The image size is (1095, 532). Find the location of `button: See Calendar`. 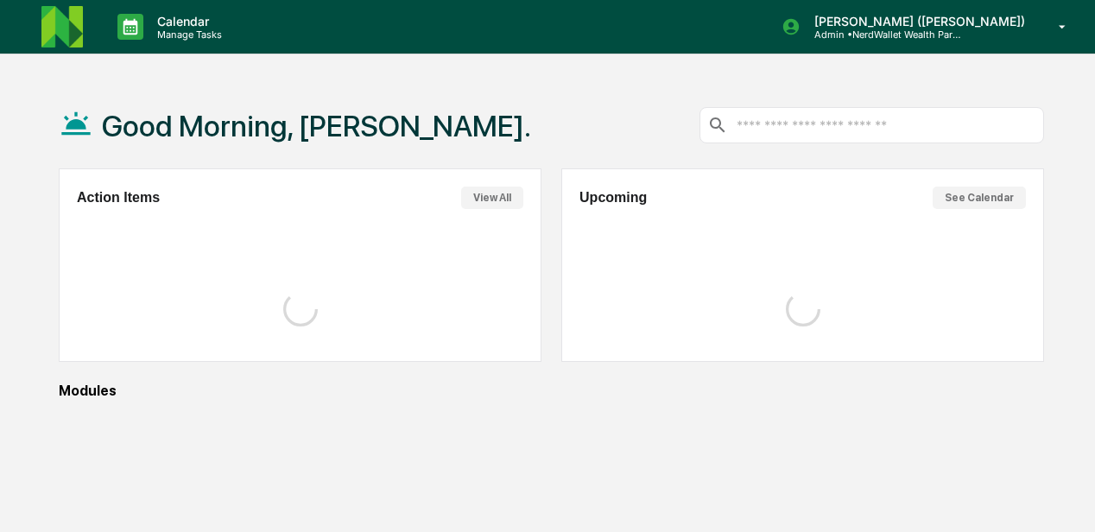

button: See Calendar is located at coordinates (979, 198).